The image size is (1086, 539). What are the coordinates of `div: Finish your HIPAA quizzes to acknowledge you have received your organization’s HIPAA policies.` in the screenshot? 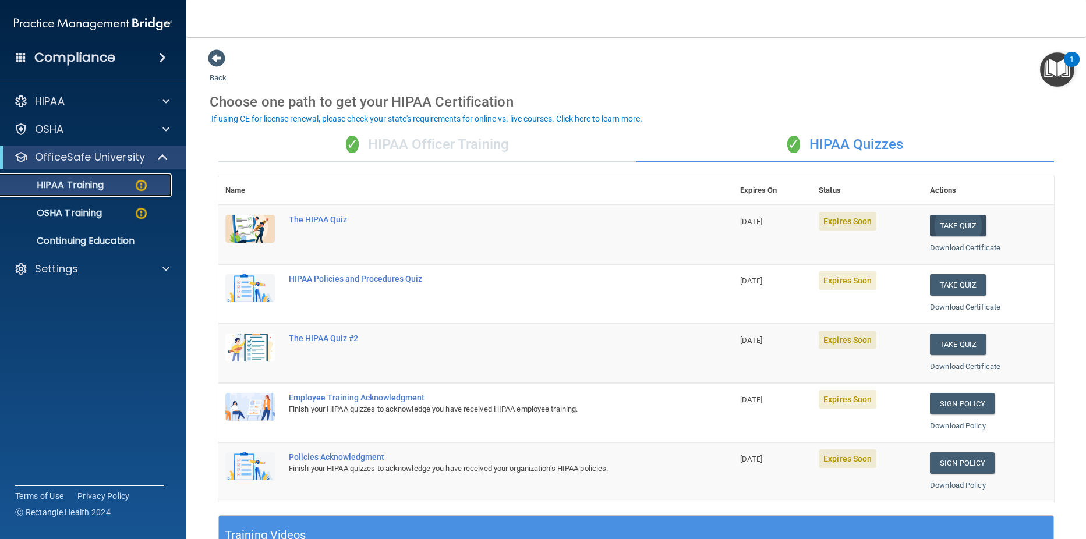 It's located at (482, 469).